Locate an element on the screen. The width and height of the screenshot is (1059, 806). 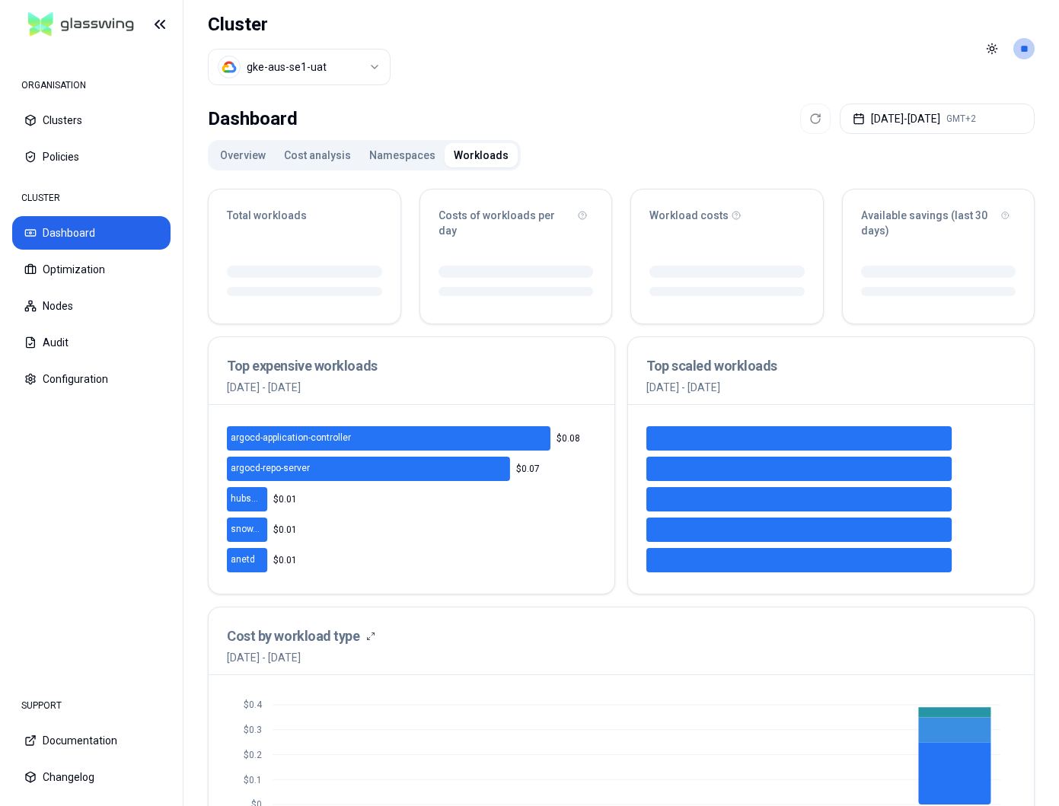
button: Overview is located at coordinates (243, 155).